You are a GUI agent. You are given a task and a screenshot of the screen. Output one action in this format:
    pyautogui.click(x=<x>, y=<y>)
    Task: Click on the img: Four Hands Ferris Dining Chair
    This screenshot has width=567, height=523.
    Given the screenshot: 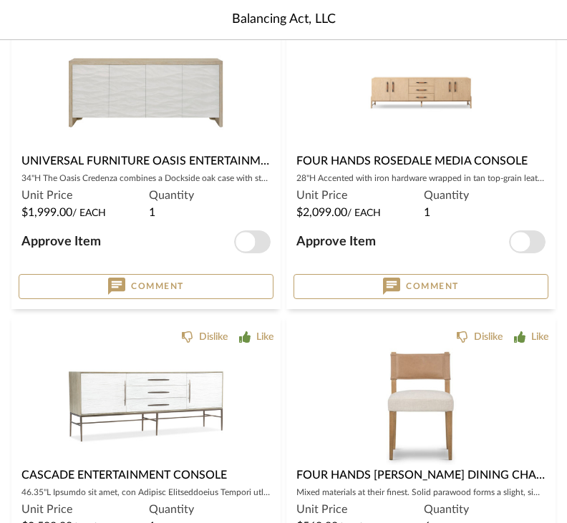 What is the action you would take?
    pyautogui.click(x=421, y=406)
    